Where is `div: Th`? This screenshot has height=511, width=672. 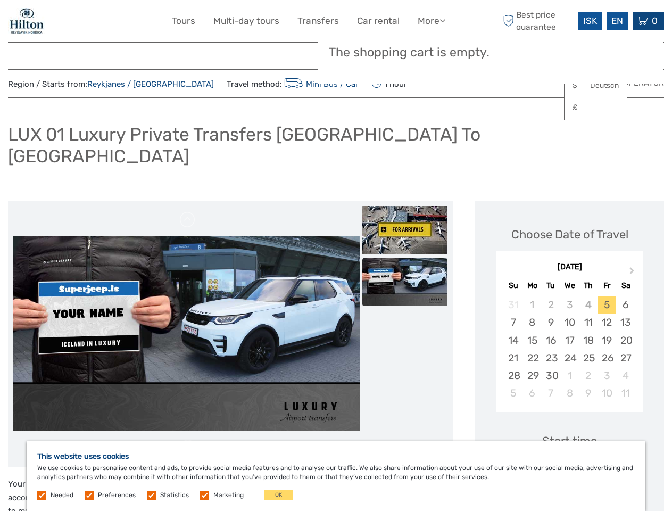
div: Th is located at coordinates (588, 285).